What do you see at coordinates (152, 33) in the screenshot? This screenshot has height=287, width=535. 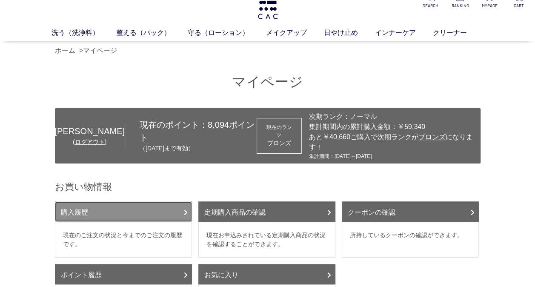 I see `a: 整える（パック）` at bounding box center [152, 33].